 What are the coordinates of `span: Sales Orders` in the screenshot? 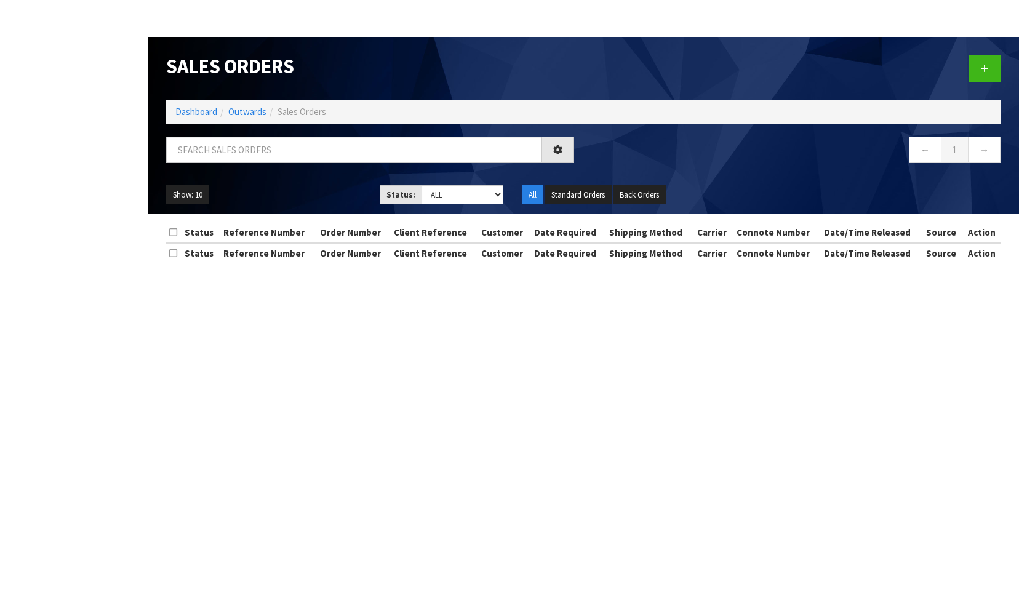 It's located at (302, 111).